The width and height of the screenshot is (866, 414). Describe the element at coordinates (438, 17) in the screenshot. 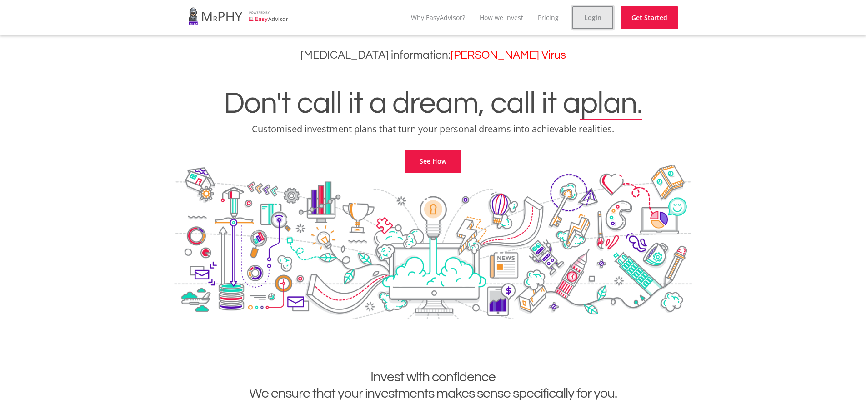

I see `a: Why EasyAdvisor?` at that location.